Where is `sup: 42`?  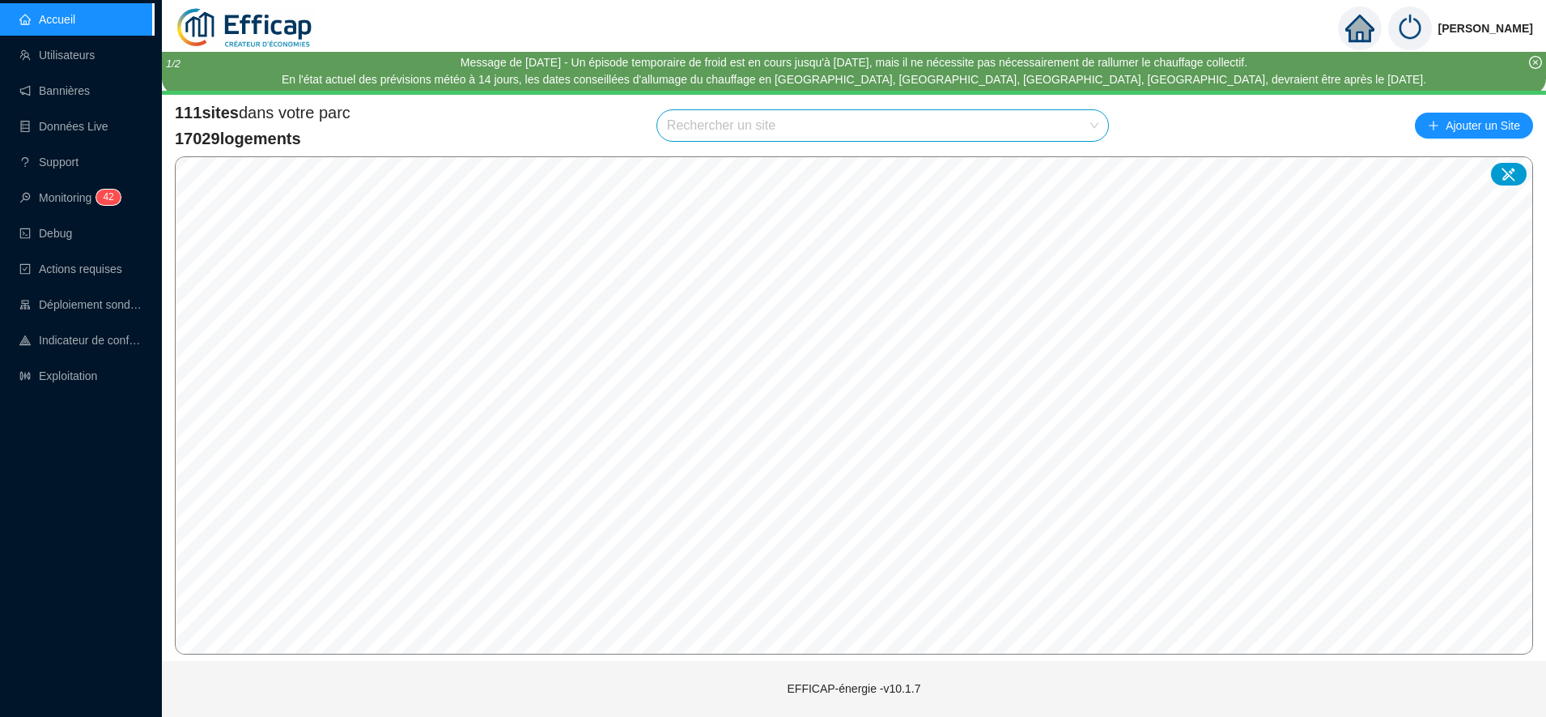
sup: 42 is located at coordinates (108, 197).